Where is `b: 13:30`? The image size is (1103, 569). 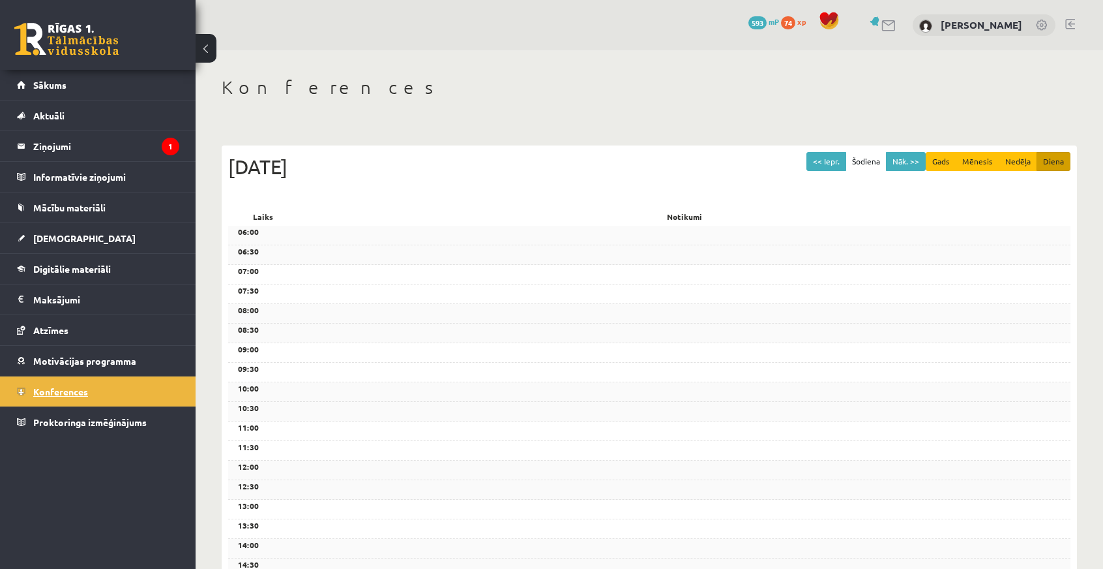
b: 13:30 is located at coordinates (248, 525).